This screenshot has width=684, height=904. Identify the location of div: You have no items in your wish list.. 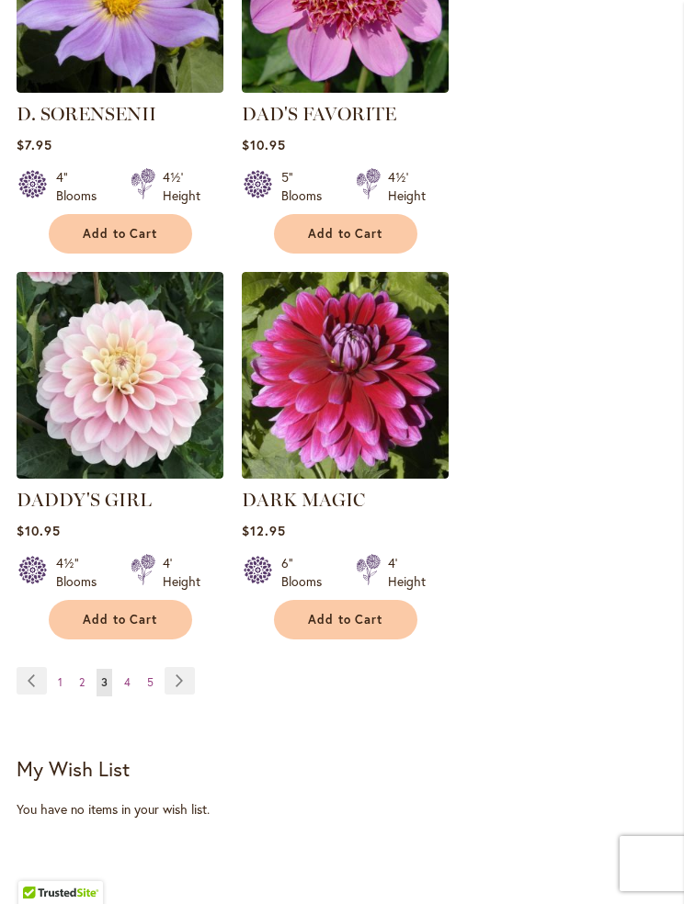
(342, 810).